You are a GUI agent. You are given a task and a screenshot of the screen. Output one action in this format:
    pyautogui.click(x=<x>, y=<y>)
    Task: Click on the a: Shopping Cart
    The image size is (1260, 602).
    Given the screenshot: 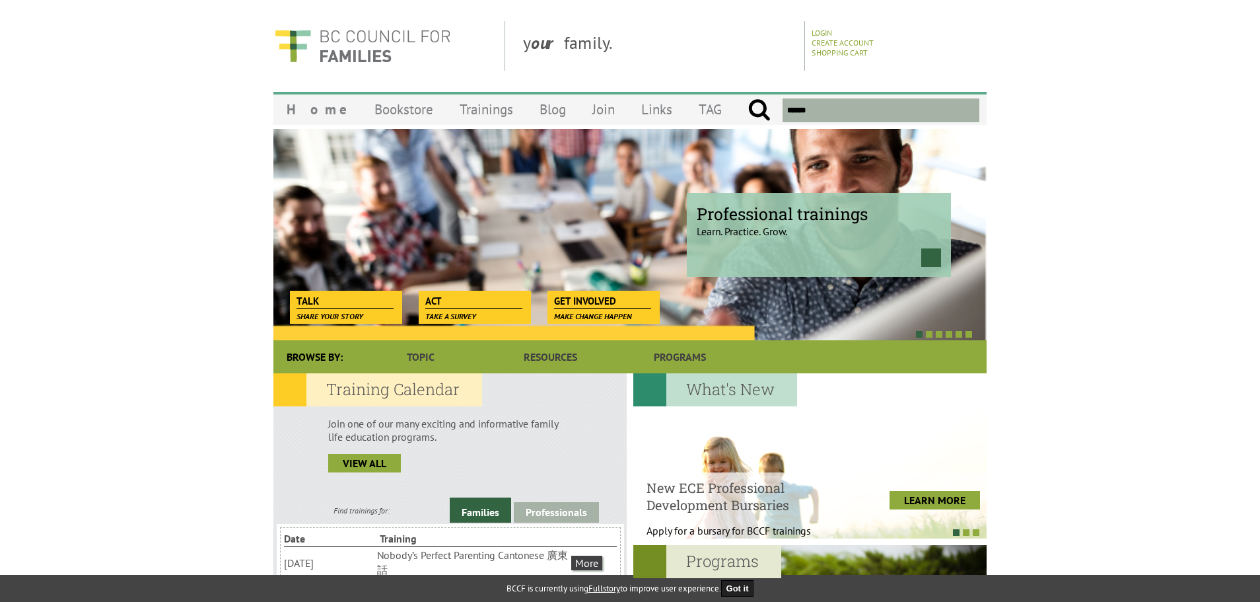 What is the action you would take?
    pyautogui.click(x=840, y=52)
    